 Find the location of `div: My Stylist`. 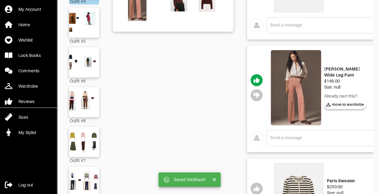

div: My Stylist is located at coordinates (27, 133).